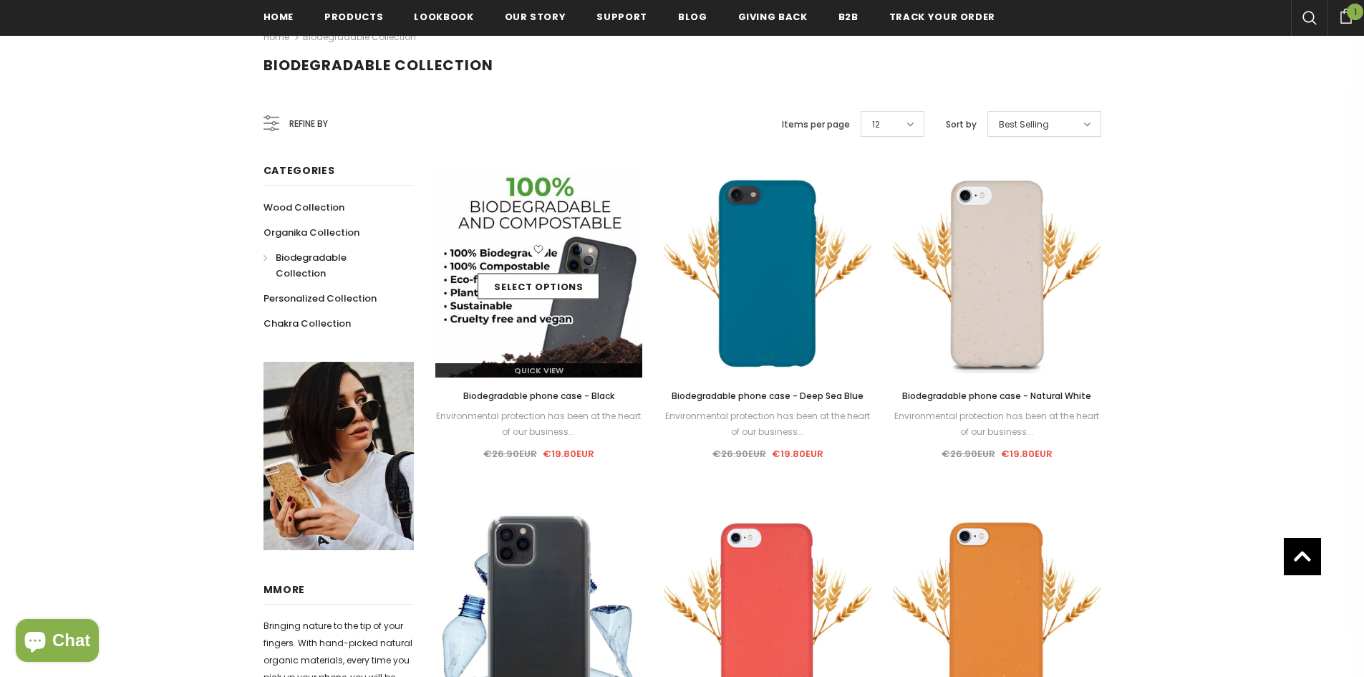 Image resolution: width=1364 pixels, height=677 pixels. I want to click on a: Quick View, so click(539, 370).